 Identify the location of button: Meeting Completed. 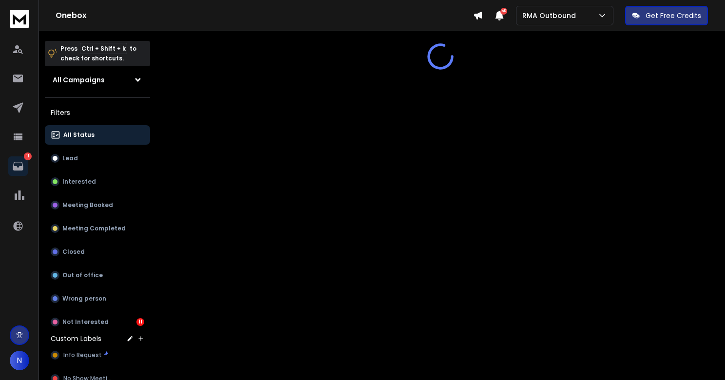
(97, 229).